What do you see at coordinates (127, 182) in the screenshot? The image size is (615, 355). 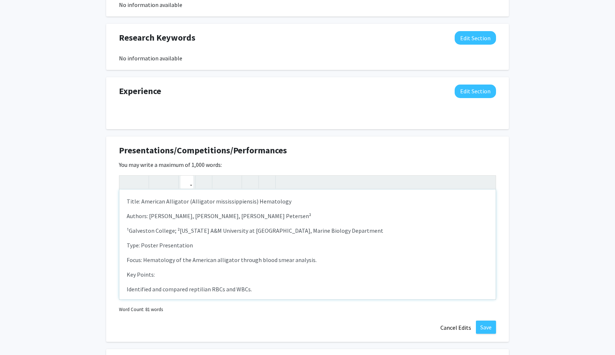 I see `button: Strong (Ctrl + B)` at bounding box center [127, 182].